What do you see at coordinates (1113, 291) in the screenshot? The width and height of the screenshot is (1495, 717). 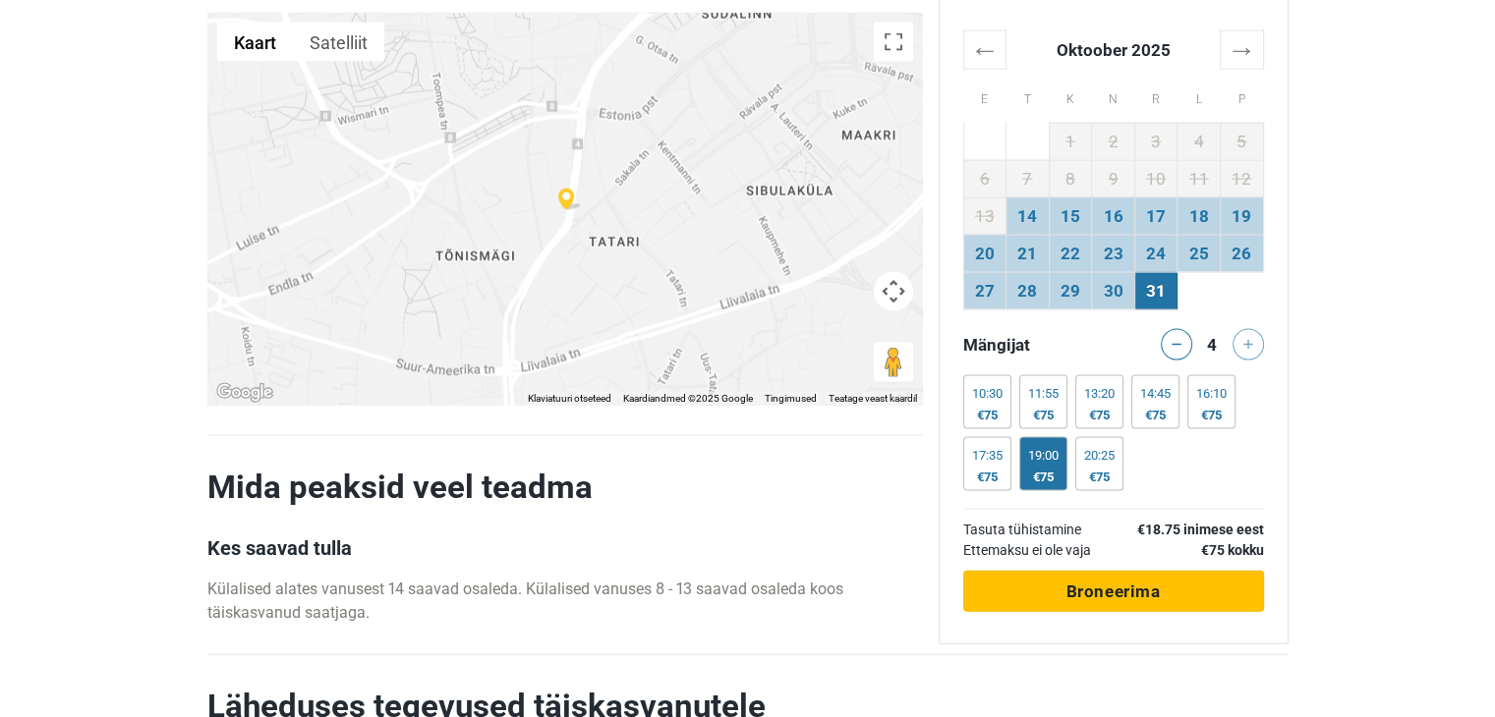 I see `td: 30` at bounding box center [1113, 291].